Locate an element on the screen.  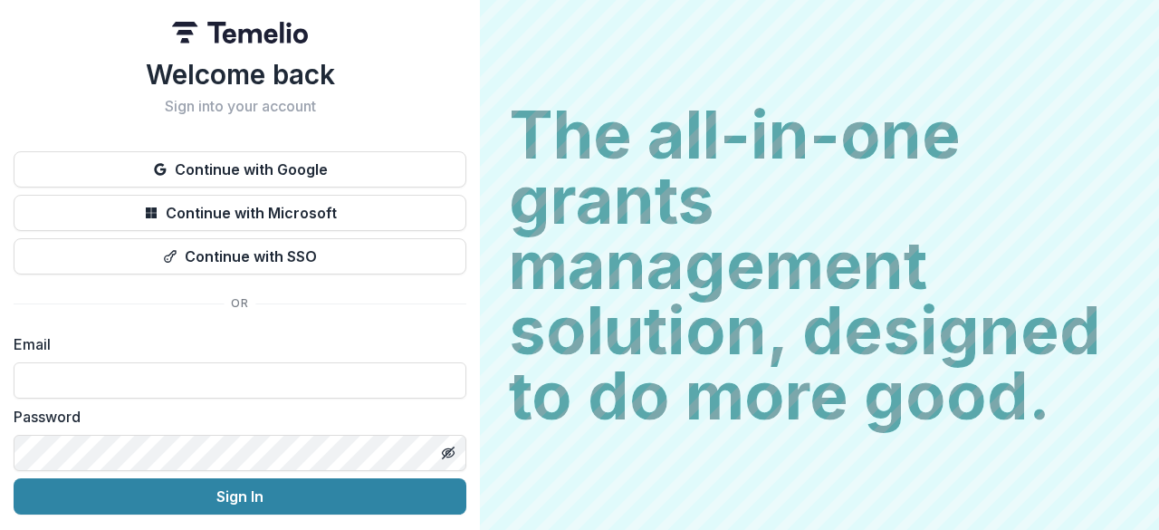
h1: Welcome back is located at coordinates (240, 74).